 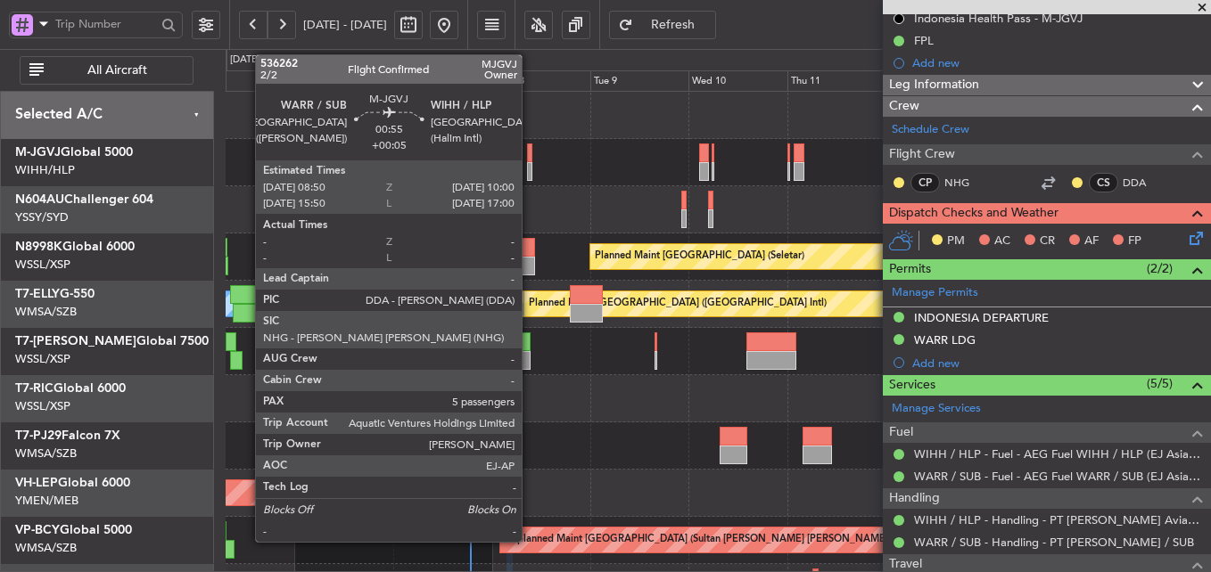 I want to click on div: CS, so click(x=1103, y=183).